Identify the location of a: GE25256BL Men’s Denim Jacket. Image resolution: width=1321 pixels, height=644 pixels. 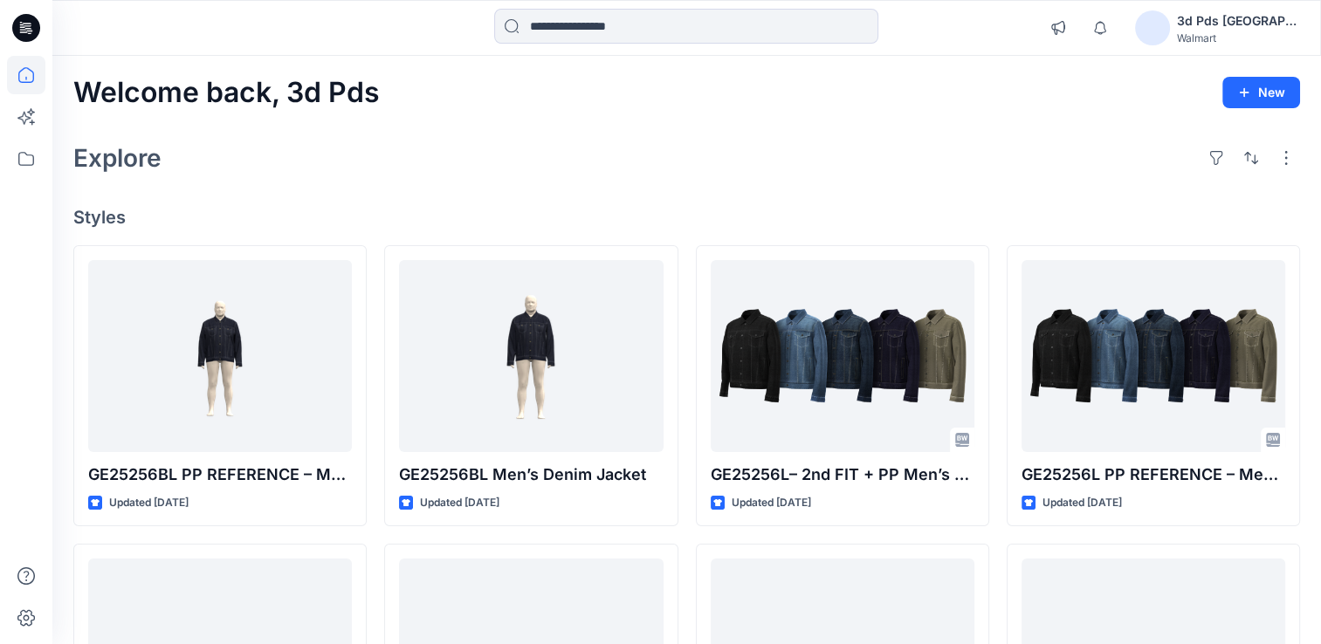
(531, 356).